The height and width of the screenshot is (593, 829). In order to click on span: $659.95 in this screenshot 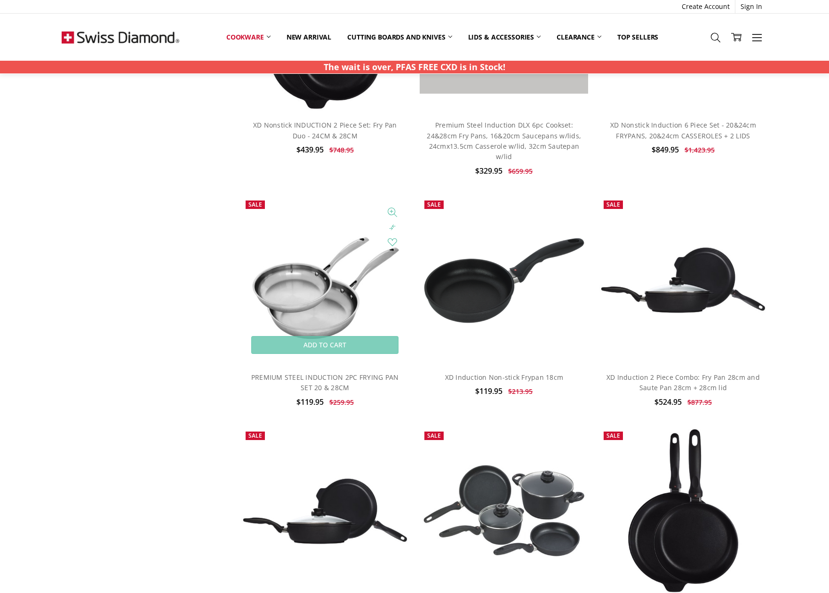, I will do `click(520, 171)`.